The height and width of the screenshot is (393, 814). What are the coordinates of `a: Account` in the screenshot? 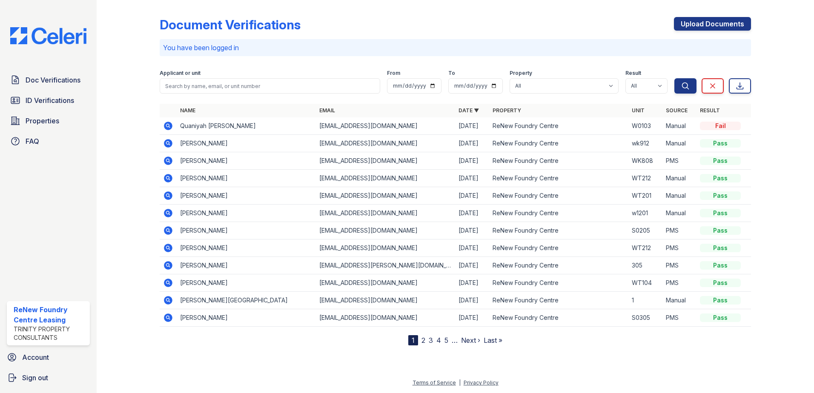 It's located at (48, 358).